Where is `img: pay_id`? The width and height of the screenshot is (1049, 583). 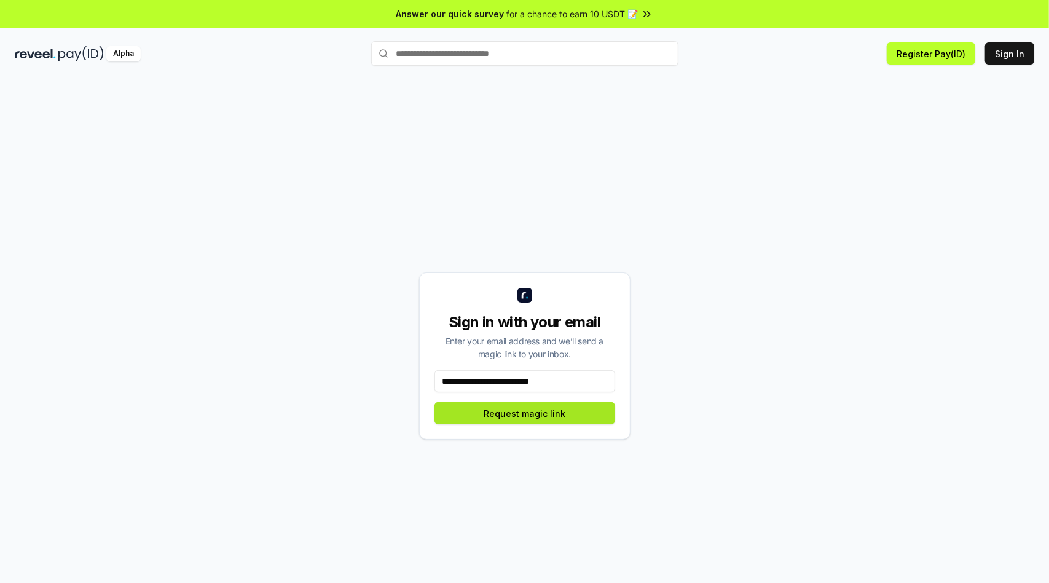
img: pay_id is located at coordinates (81, 53).